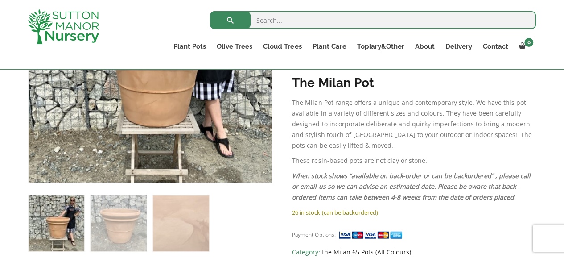  I want to click on em: When stock shows “available on back-order or can be backordered” , please call or email us so we ..., so click(411, 186).